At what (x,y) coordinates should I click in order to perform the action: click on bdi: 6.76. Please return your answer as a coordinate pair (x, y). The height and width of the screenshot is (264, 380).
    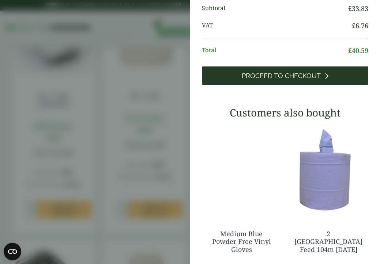
    Looking at the image, I should click on (359, 26).